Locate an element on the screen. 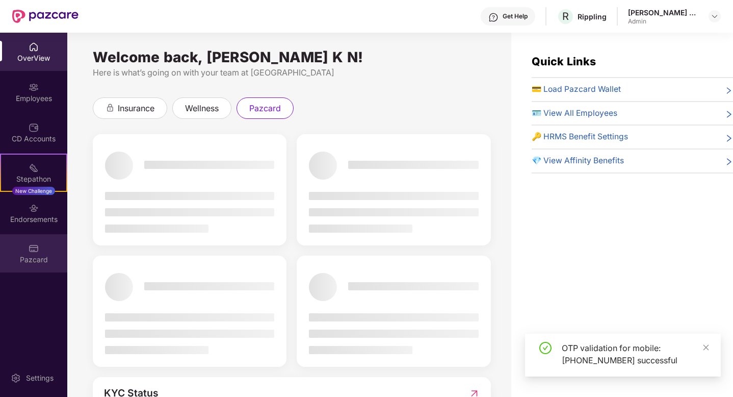  span: 💳 Load Pazcard Wallet is located at coordinates (576, 89).